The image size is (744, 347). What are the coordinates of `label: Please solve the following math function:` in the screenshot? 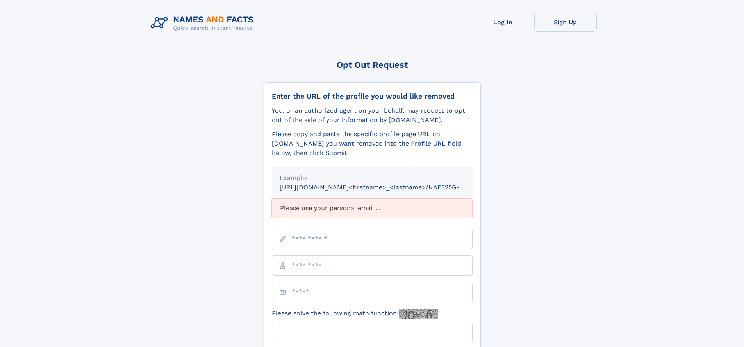 It's located at (355, 313).